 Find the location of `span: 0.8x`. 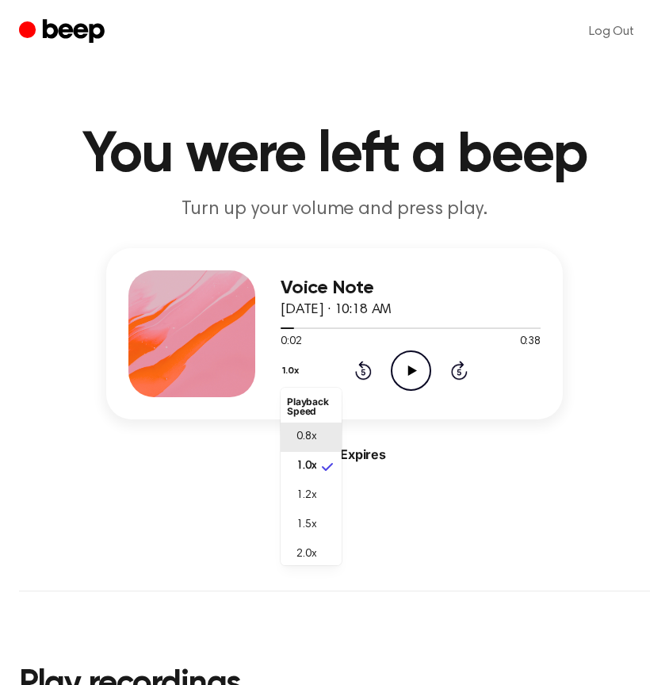

span: 0.8x is located at coordinates (306, 437).